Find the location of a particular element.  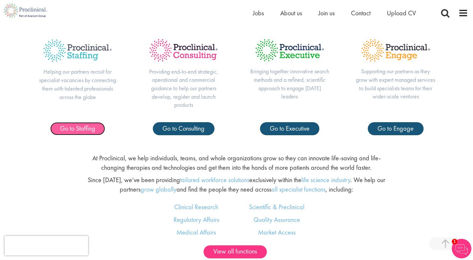

a: Go to Executive is located at coordinates (289, 129).